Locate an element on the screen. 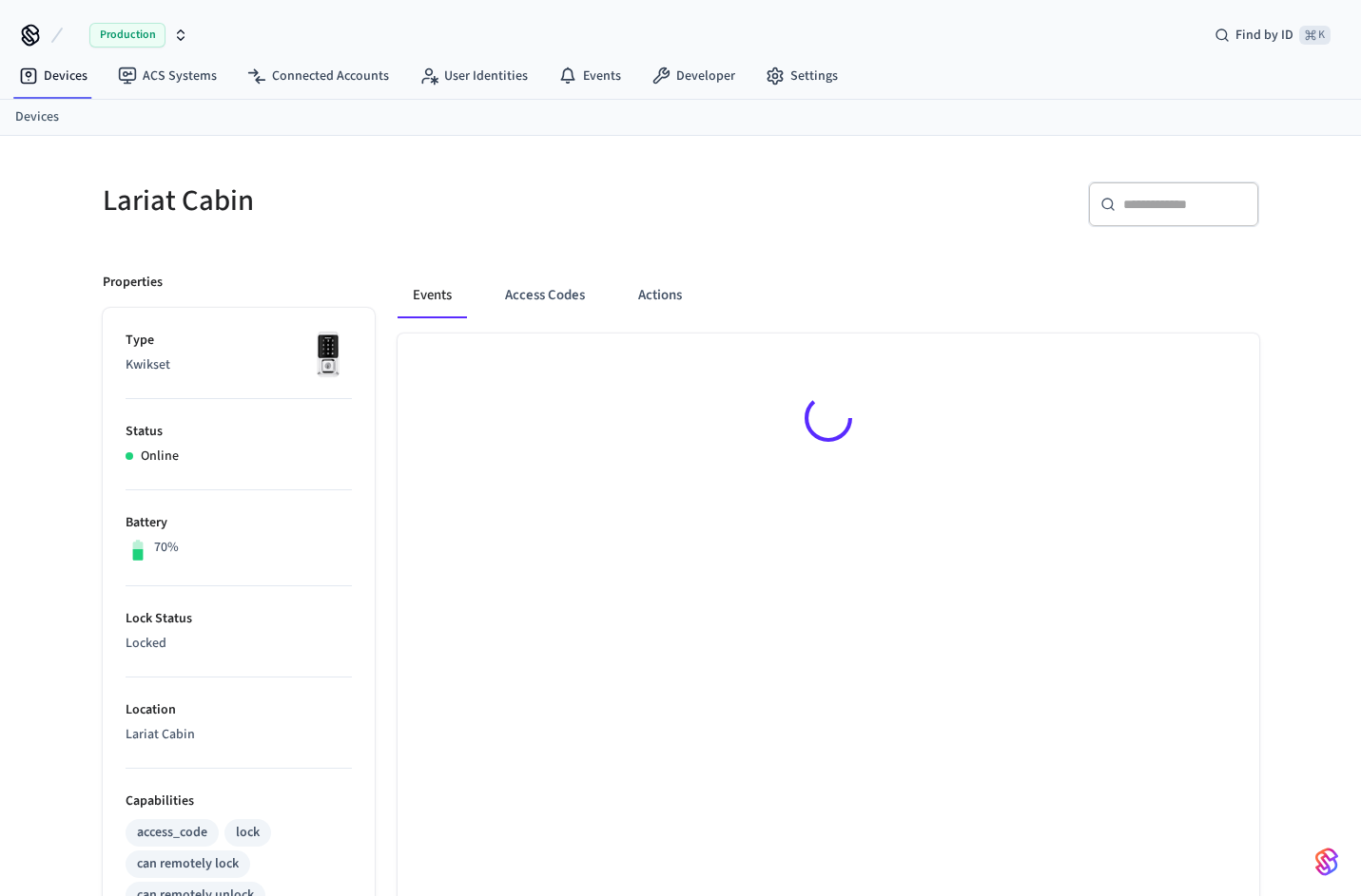  p: 70% is located at coordinates (166, 547).